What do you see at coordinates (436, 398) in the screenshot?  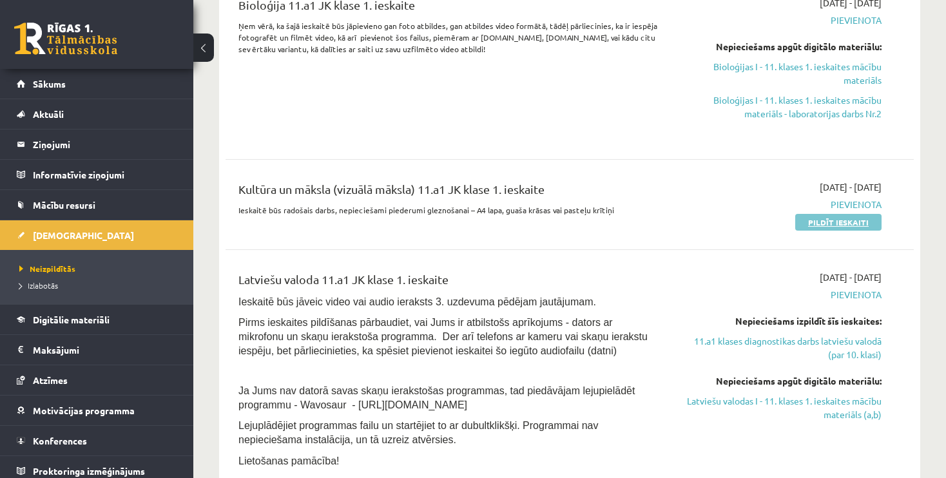 I see `span: Ja Jums nav datorā savas skaņu ierakstošas programmas, tad piedāvājam lejupielādēt programmu - Wa...` at bounding box center [436, 398].